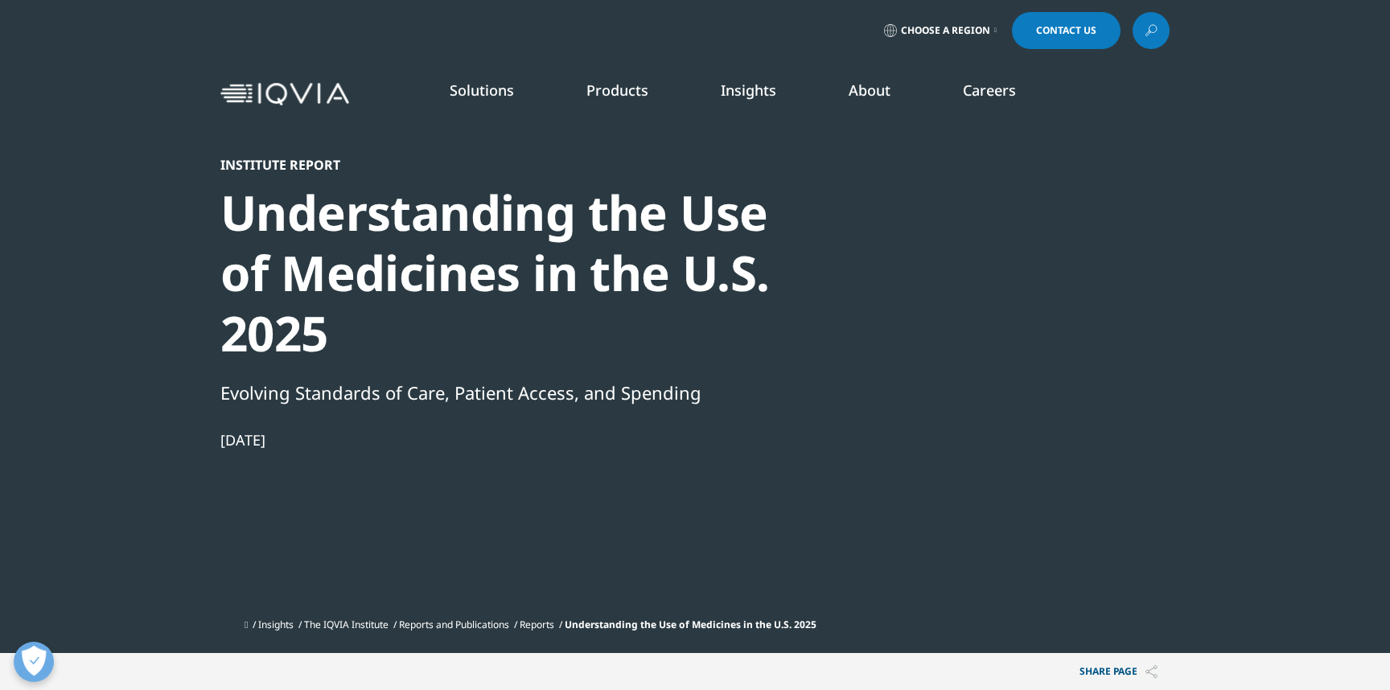 This screenshot has width=1390, height=690. Describe the element at coordinates (1151, 672) in the screenshot. I see `img: Share PAGE` at that location.